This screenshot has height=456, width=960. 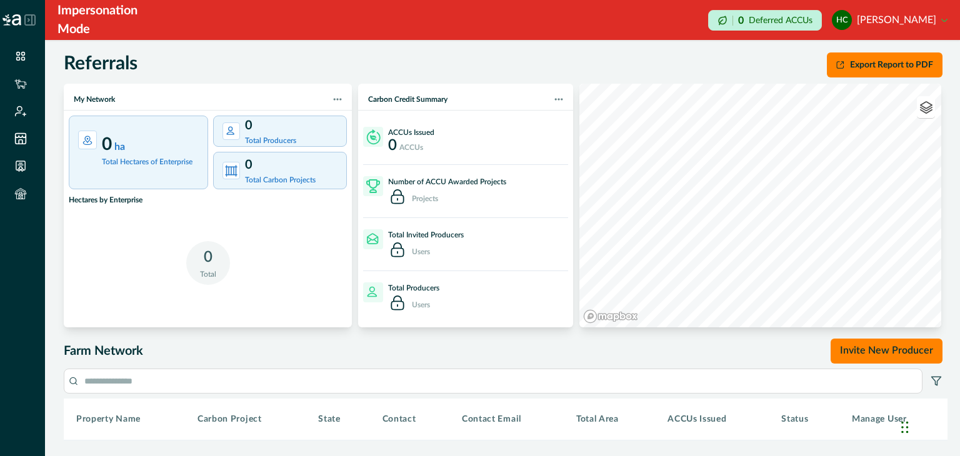 I want to click on p: Number of ACCU Awarded Projects, so click(x=447, y=182).